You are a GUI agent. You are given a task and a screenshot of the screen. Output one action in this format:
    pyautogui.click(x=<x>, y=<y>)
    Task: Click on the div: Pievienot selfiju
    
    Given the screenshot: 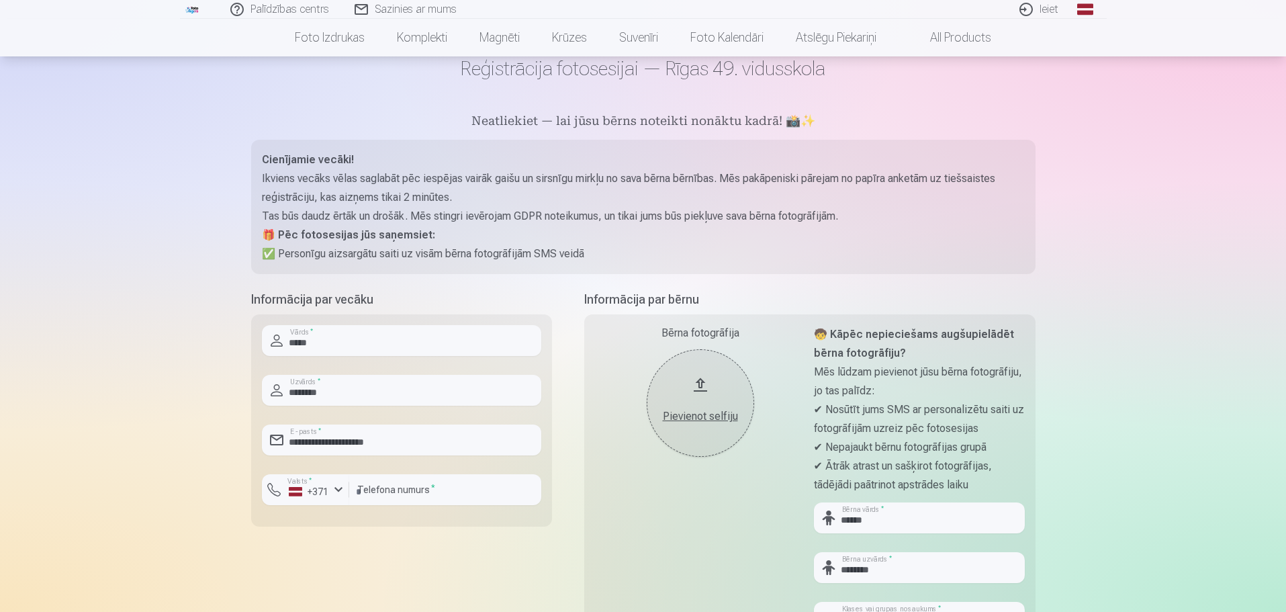 What is the action you would take?
    pyautogui.click(x=701, y=416)
    